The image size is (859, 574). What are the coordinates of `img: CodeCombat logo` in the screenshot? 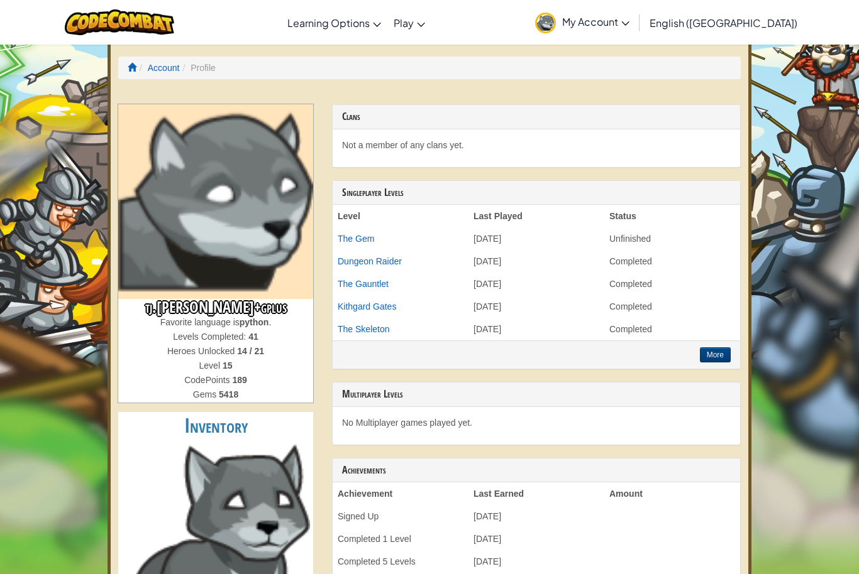 It's located at (119, 22).